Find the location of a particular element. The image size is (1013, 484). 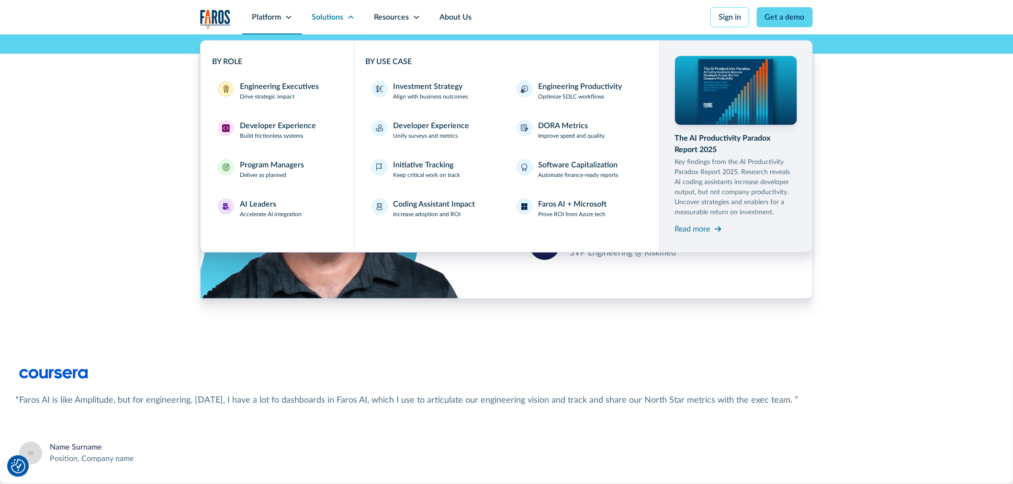

p: Increase adoption and ROI is located at coordinates (427, 214).